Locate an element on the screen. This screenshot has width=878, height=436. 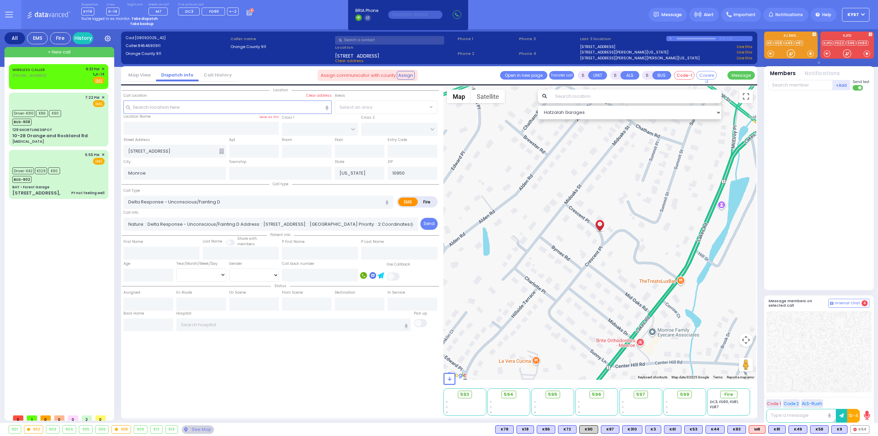
span: Help is located at coordinates (827, 15).